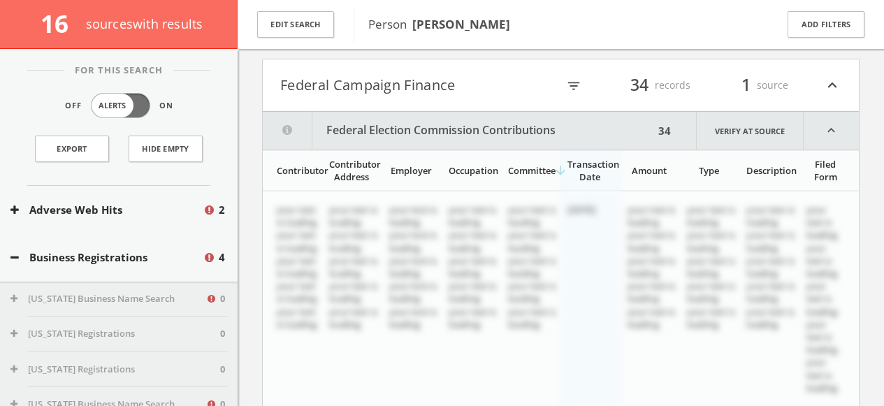  Describe the element at coordinates (72, 149) in the screenshot. I see `a: Export` at that location.